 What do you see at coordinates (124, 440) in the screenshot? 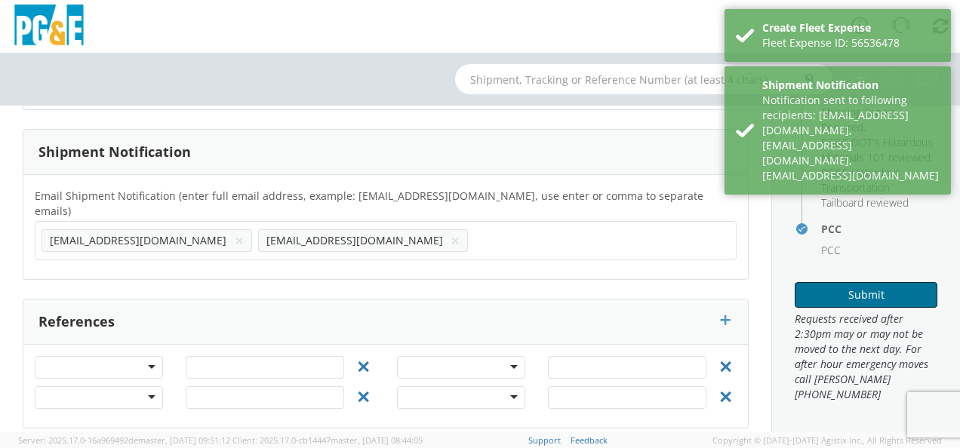
I see `span: Server: 2025.17.0-16a969492de` at bounding box center [124, 440].